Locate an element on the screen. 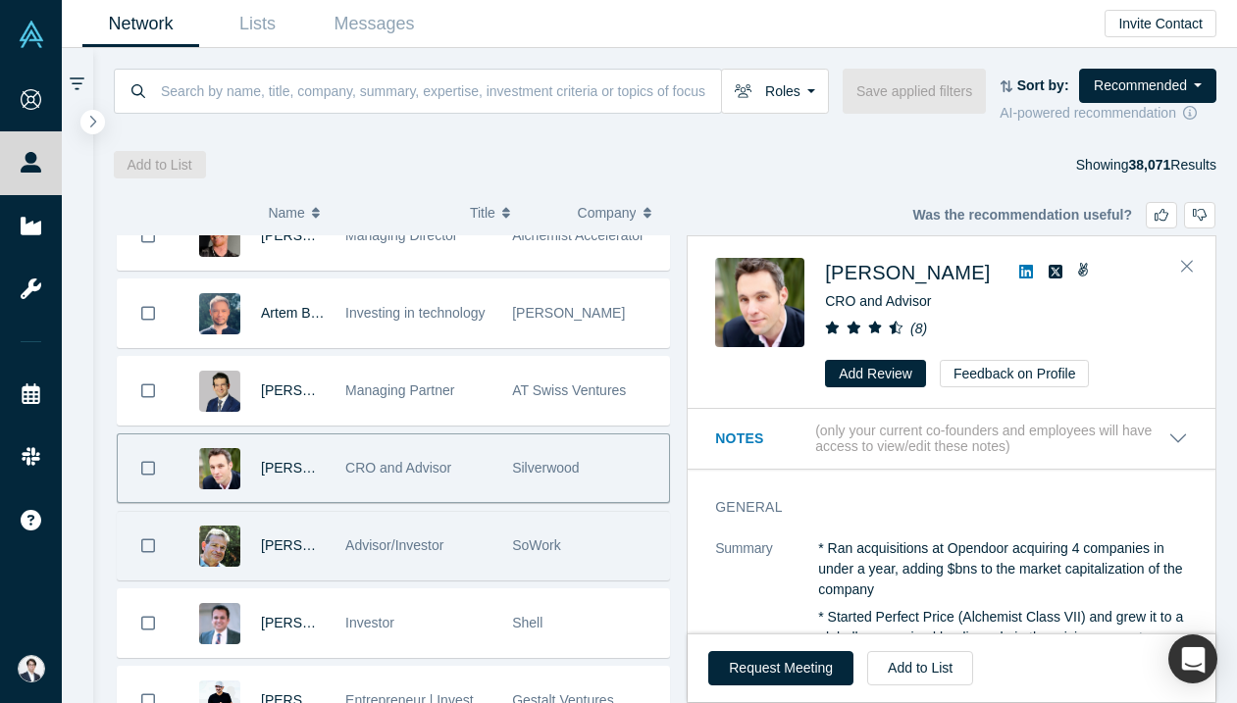 This screenshot has width=1237, height=703. p: * Ran acquisitions at Opendoor acquiring 4 companies in under a year, adding $bns to the market c... is located at coordinates (1003, 569).